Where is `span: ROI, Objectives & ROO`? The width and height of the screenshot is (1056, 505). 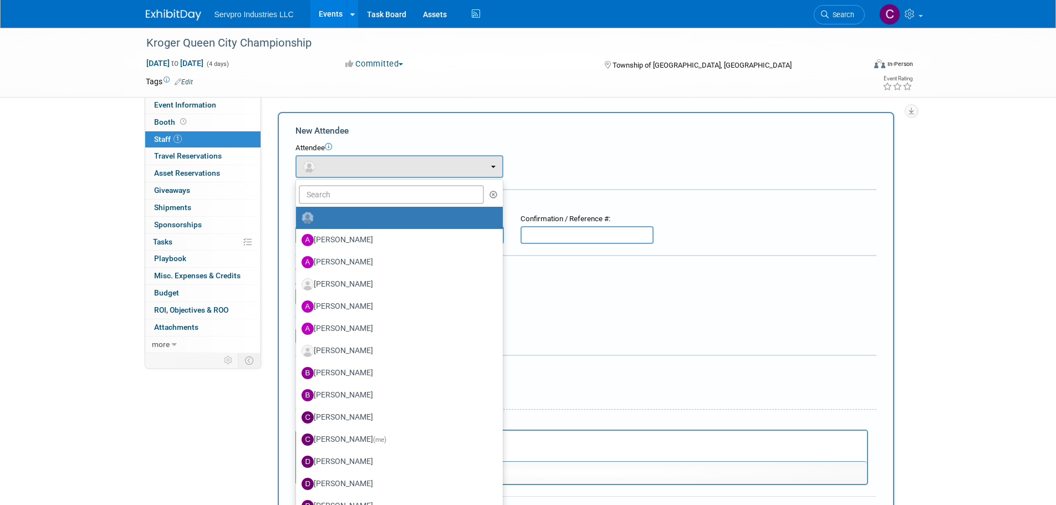
span: ROI, Objectives & ROO is located at coordinates (191, 310).